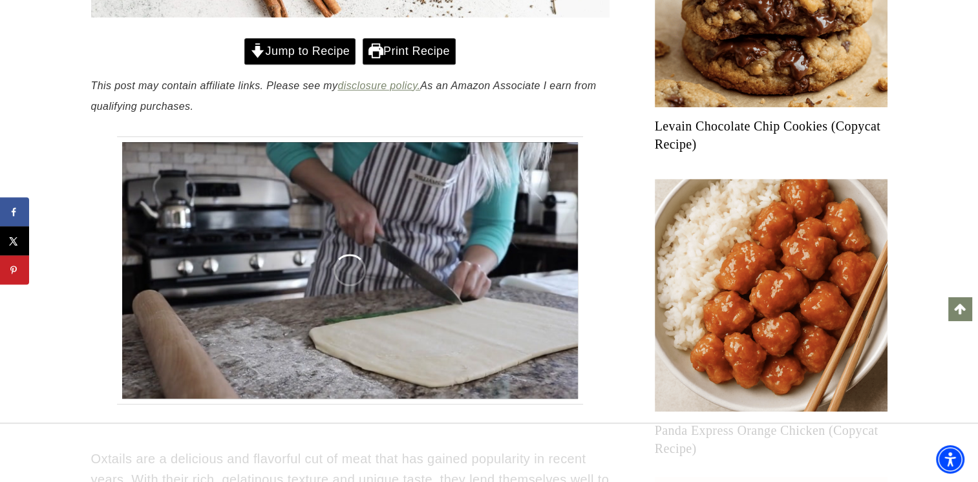 This screenshot has width=978, height=482. Describe the element at coordinates (771, 135) in the screenshot. I see `a: Levain Chocolate Chip Cookies (Copycat Recipe)` at that location.